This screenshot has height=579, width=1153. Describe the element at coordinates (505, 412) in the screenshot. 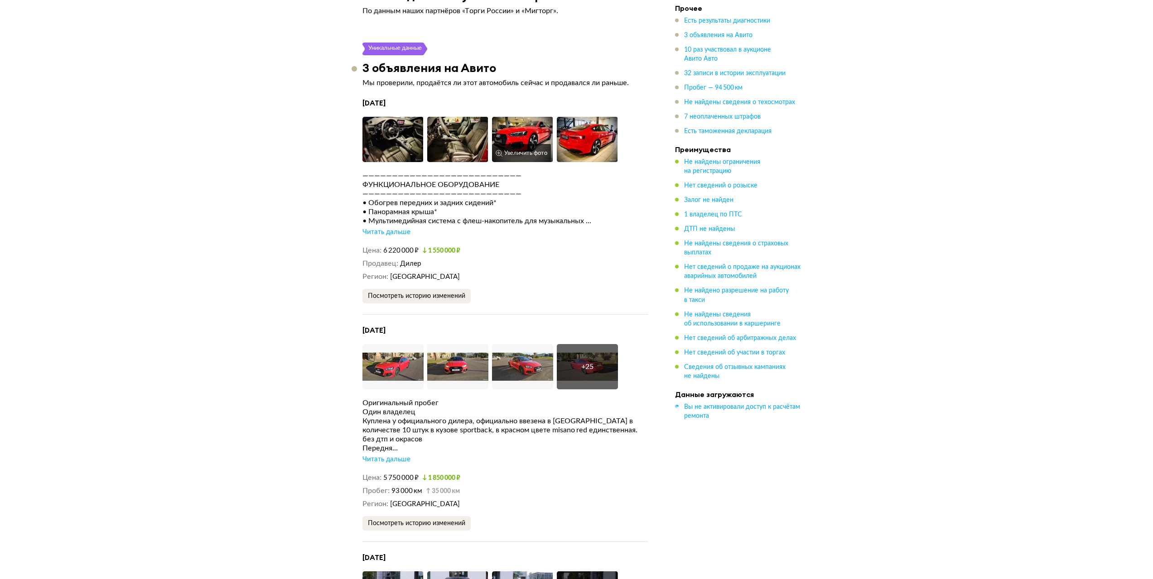

I see `div: Один владелец` at that location.